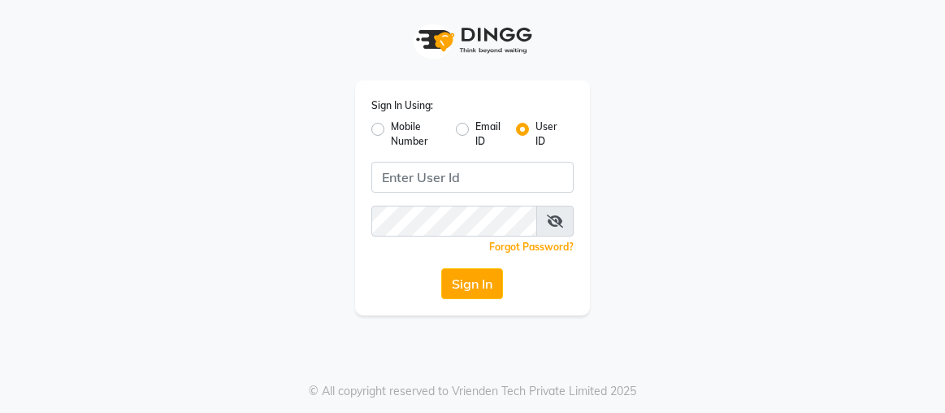  What do you see at coordinates (417, 134) in the screenshot?
I see `label: Mobile Number` at bounding box center [417, 134].